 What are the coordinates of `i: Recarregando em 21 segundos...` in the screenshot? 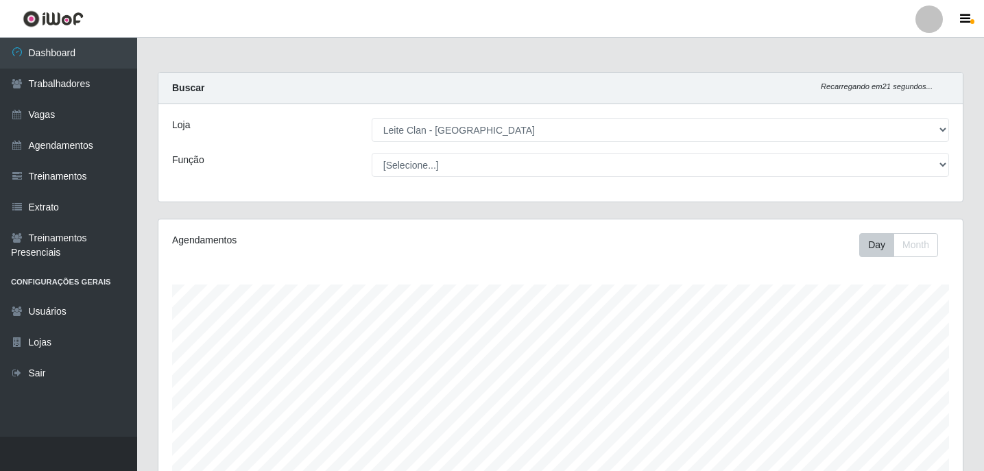 It's located at (877, 86).